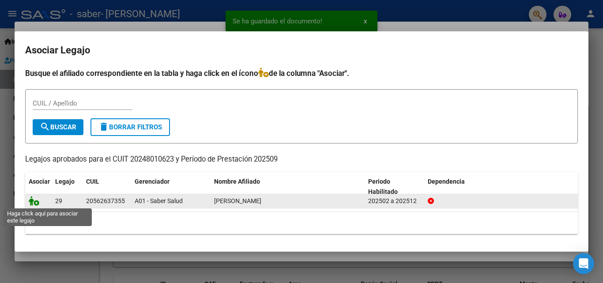 Image resolution: width=603 pixels, height=283 pixels. What do you see at coordinates (501, 187) in the screenshot?
I see `datatable-header-cell: Dependencia` at bounding box center [501, 187].